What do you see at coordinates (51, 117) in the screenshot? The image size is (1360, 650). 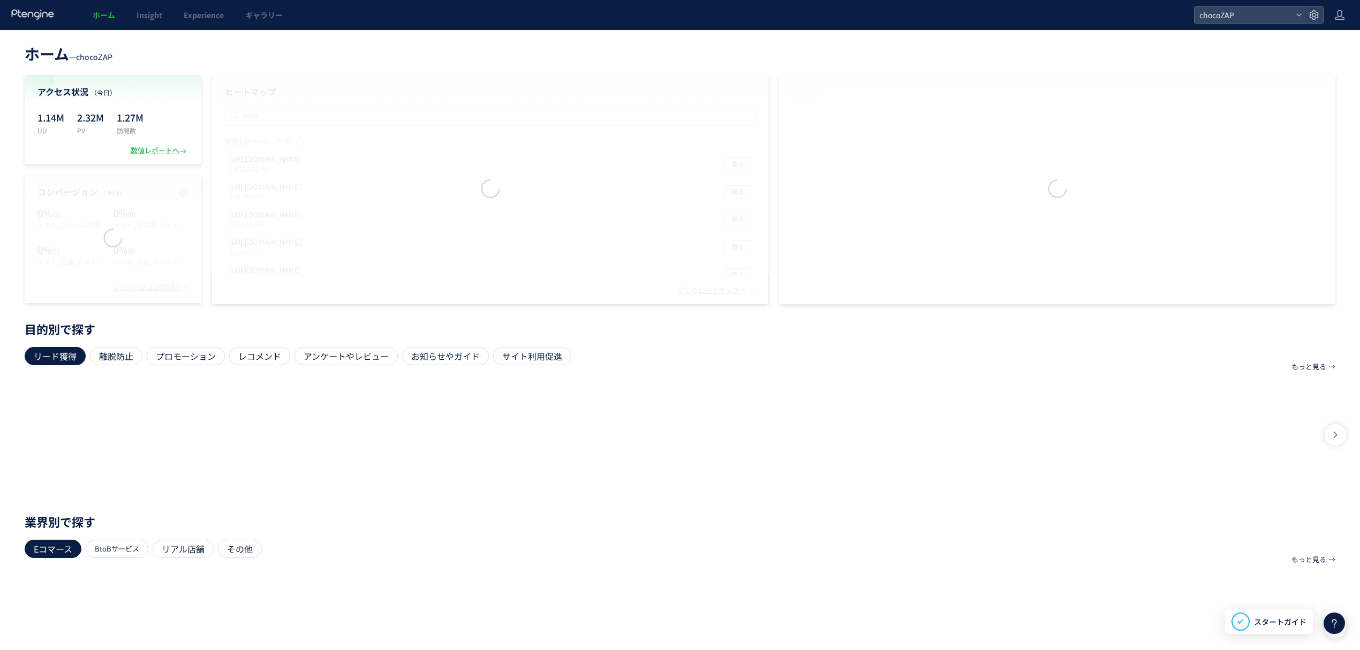 I see `p: 1.14M` at bounding box center [51, 117].